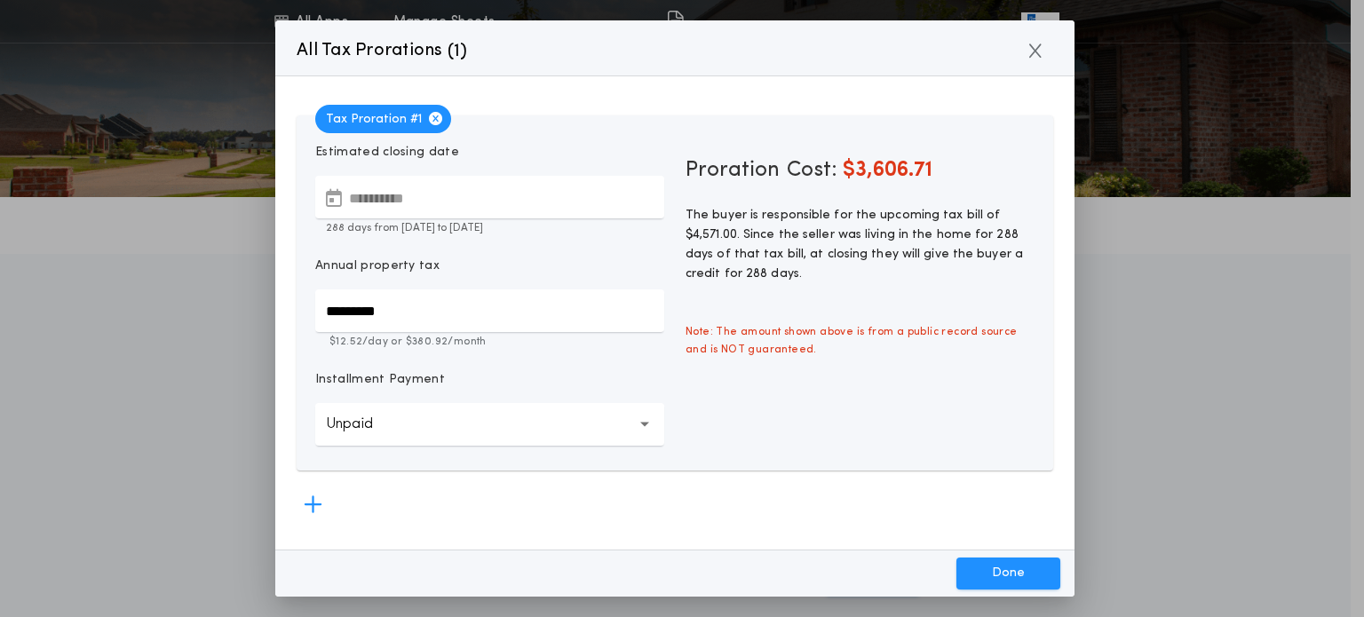 The image size is (1364, 617). I want to click on input: Annual property tax, so click(489, 311).